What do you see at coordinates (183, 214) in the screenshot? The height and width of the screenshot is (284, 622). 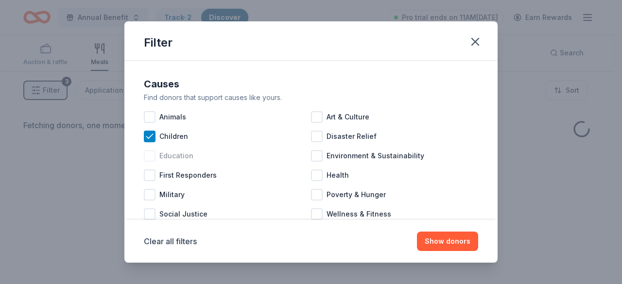 I see `span: Social Justice` at bounding box center [183, 214].